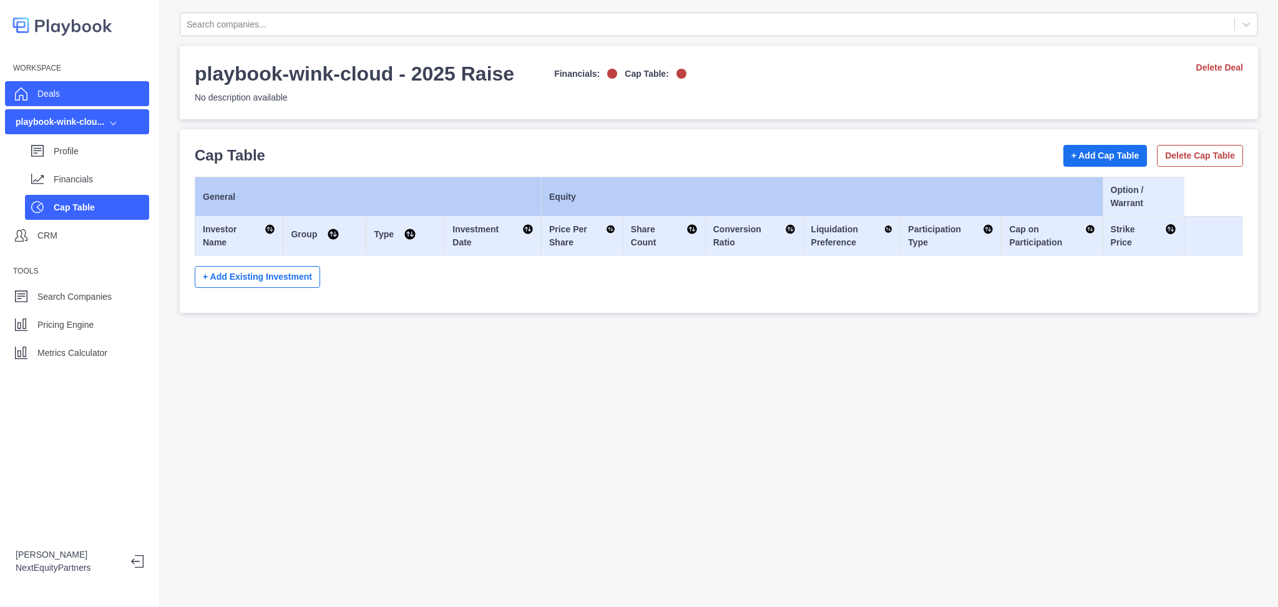  Describe the element at coordinates (47, 235) in the screenshot. I see `p: CRM` at that location.